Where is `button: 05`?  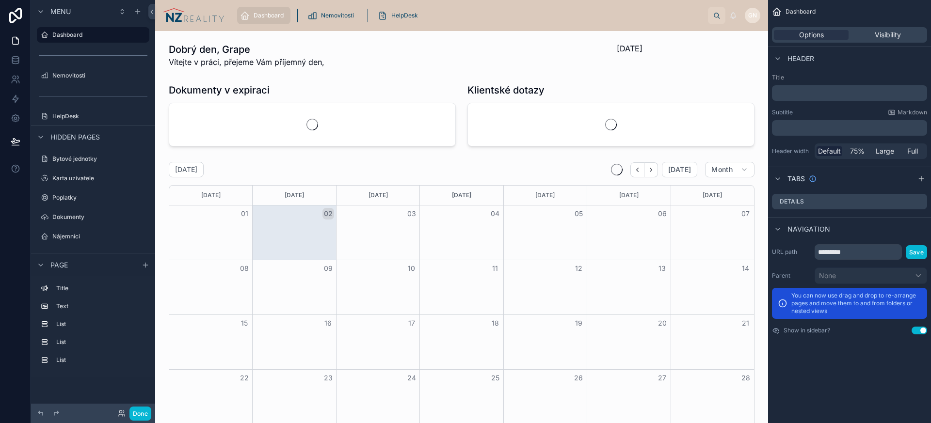
button: 05 is located at coordinates (579, 214).